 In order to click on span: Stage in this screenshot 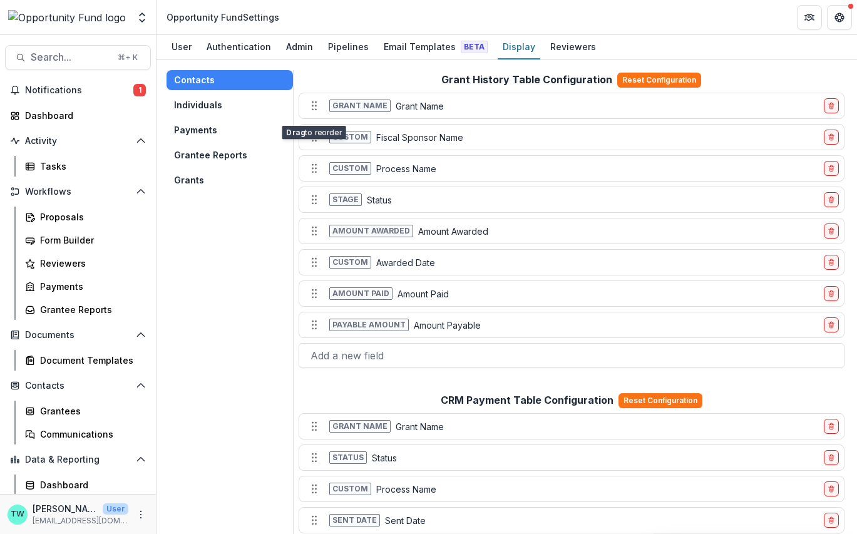, I will do `click(345, 200)`.